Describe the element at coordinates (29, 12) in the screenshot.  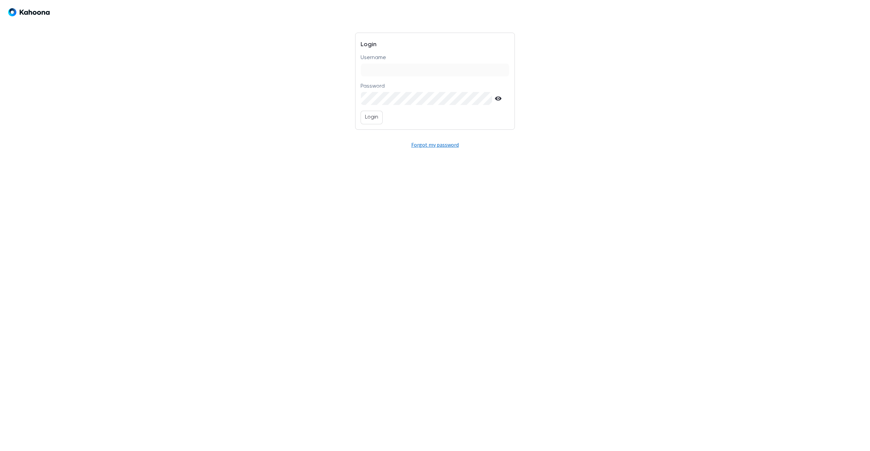
I see `img: Logo` at that location.